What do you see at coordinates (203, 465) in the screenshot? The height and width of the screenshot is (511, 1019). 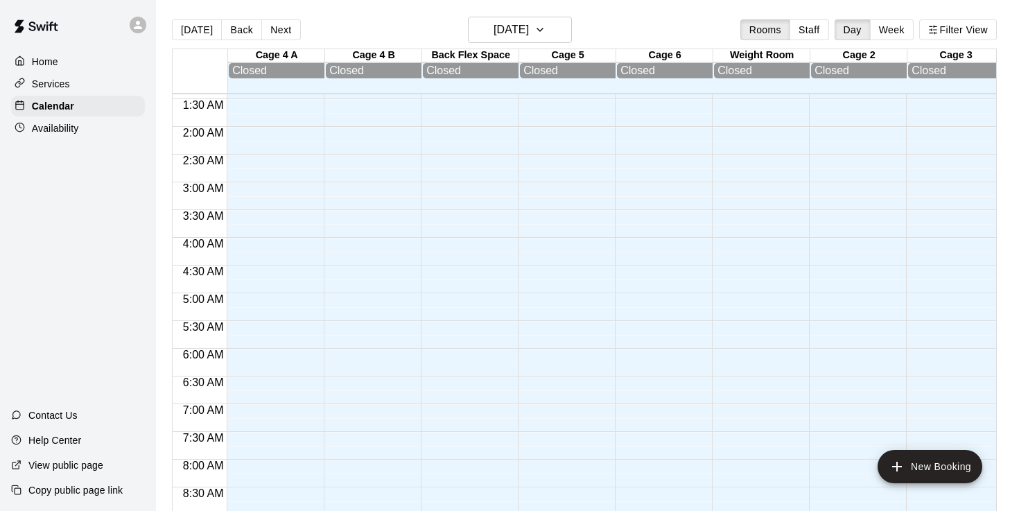 I see `span: 8:00 AM` at bounding box center [203, 465].